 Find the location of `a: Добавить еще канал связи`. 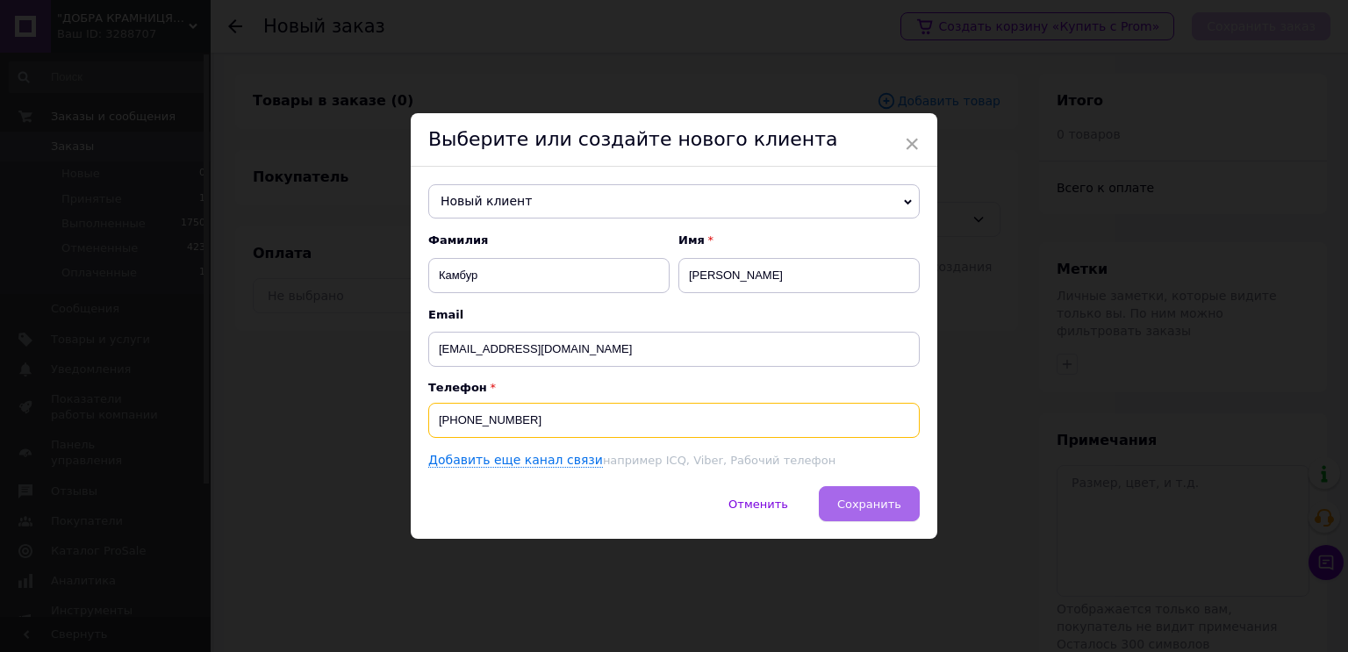

a: Добавить еще канал связи is located at coordinates (515, 460).